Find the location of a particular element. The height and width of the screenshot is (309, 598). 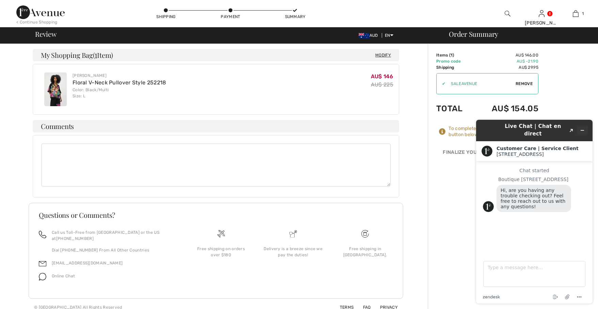

td: Shipping is located at coordinates (455, 67).